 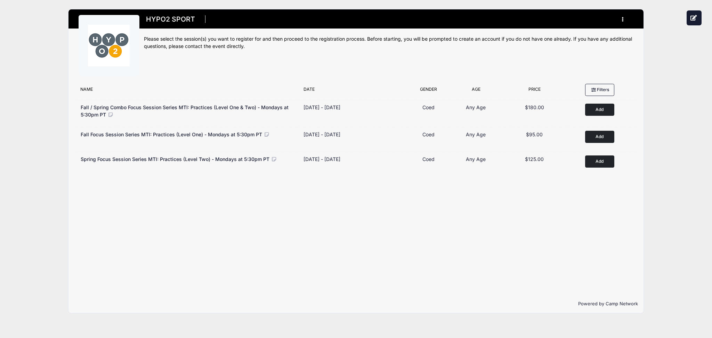 I want to click on span: $125.00, so click(x=534, y=159).